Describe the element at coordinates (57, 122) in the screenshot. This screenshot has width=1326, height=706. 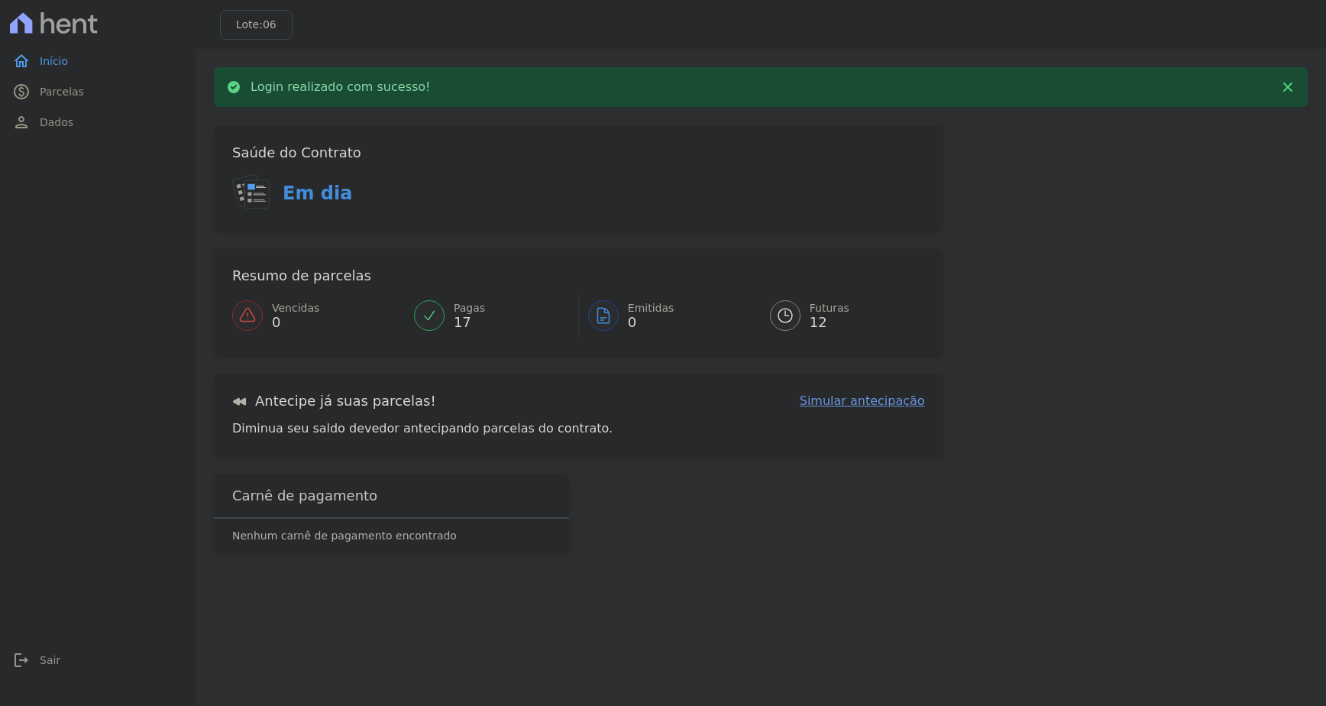
I see `span: Dados` at that location.